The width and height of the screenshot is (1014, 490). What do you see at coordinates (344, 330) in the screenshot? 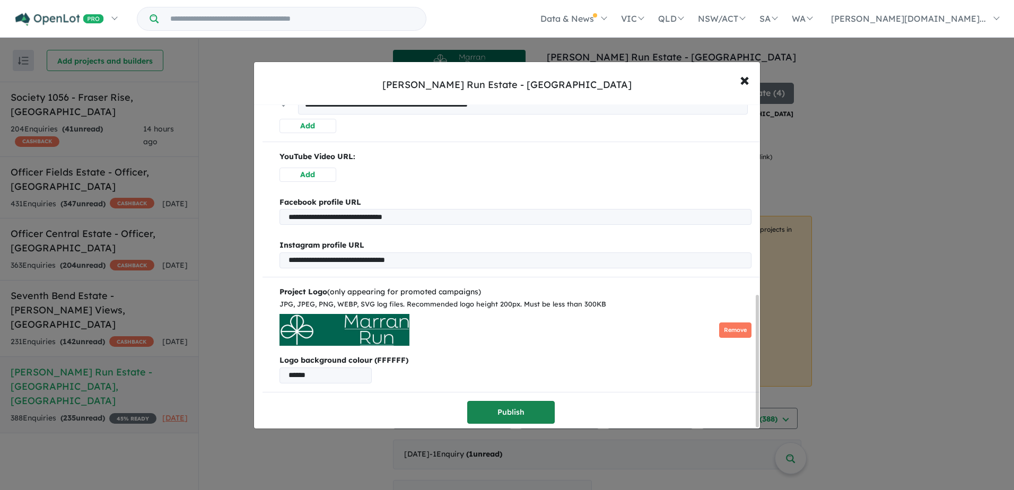
I see `img: Marran%20Run%20Estate%20-%20Thomastown___1710367702_0.jpg` at bounding box center [344, 330].